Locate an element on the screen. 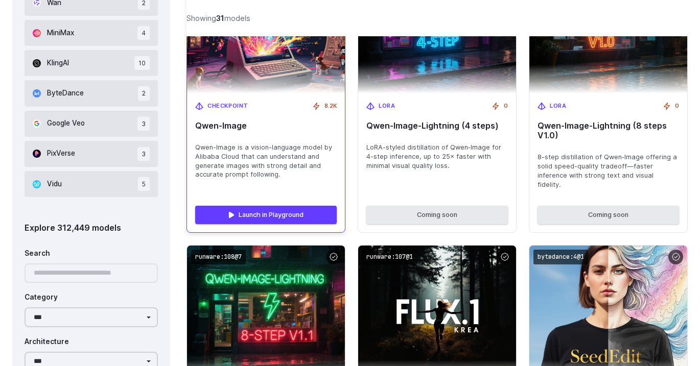 The height and width of the screenshot is (366, 700). span: Qwen‑Image-Lightning (8 steps V1.0) is located at coordinates (608, 131).